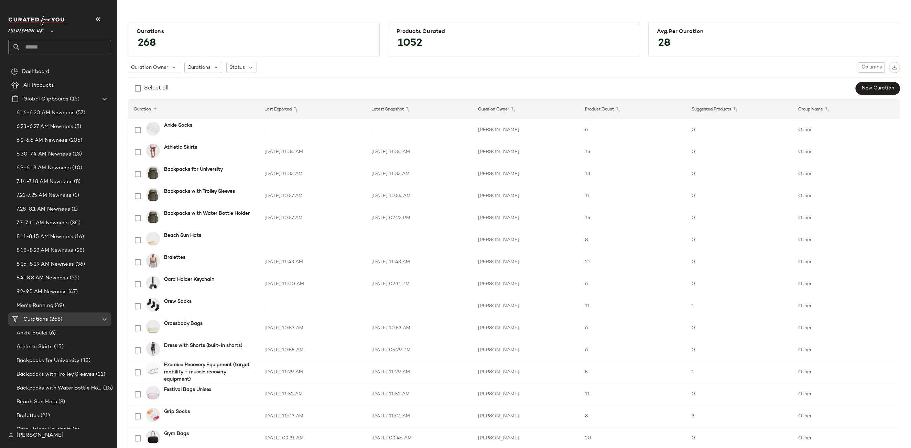  What do you see at coordinates (633, 372) in the screenshot?
I see `td: 5` at bounding box center [633, 372].